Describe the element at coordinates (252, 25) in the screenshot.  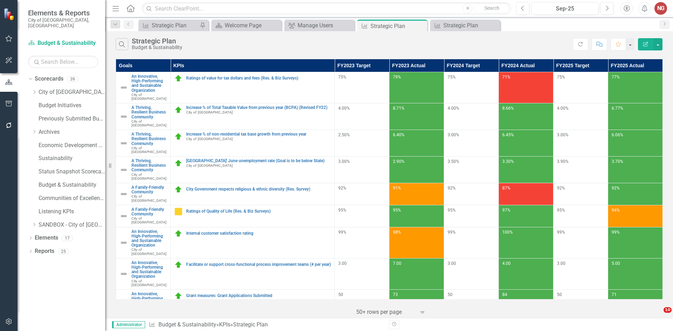
I see `div: Welcome Page` at that location.